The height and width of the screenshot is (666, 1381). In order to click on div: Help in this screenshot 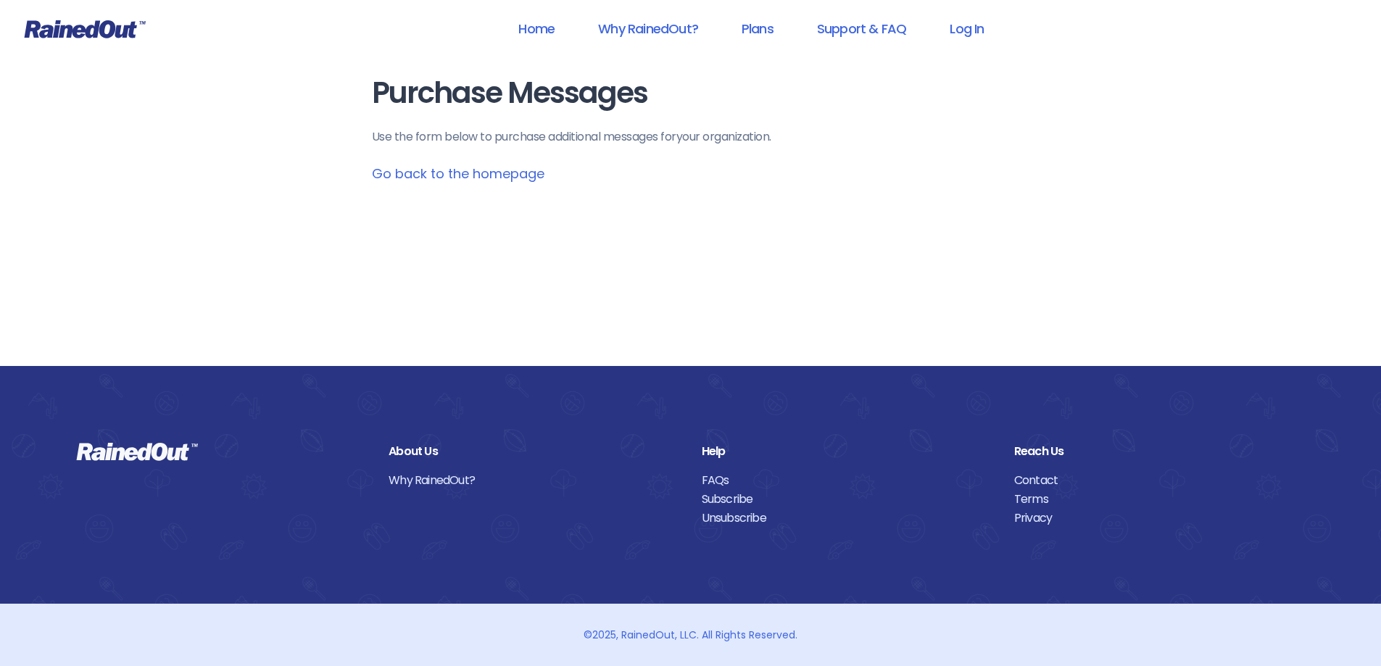, I will do `click(847, 452)`.